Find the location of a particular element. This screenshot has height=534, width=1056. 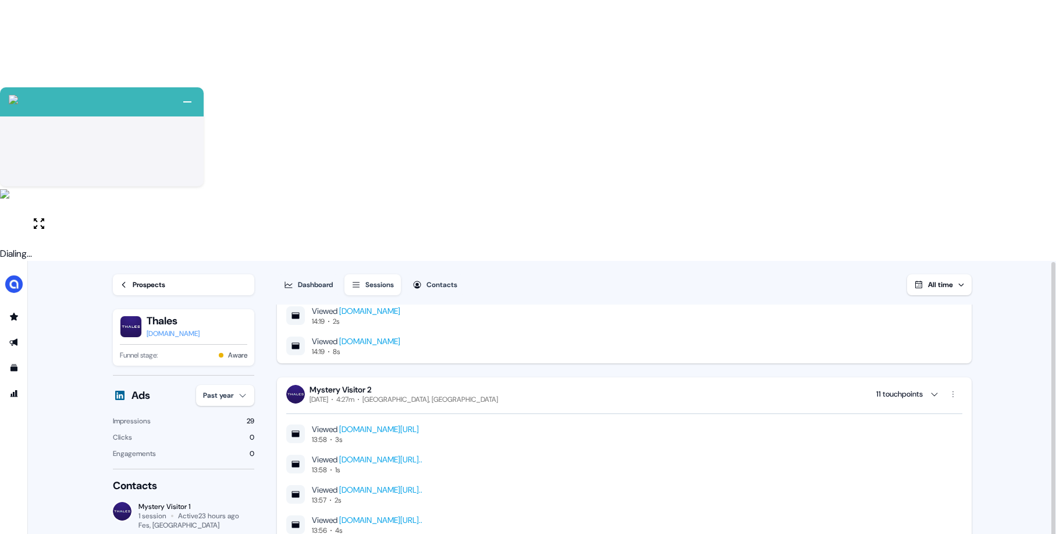

button: Contacts is located at coordinates (435, 285).